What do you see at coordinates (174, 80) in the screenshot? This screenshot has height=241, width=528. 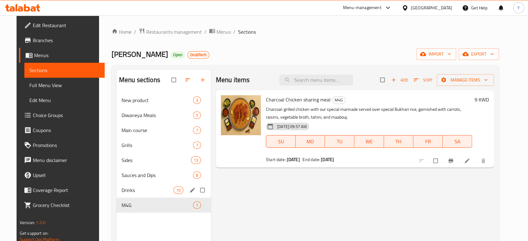 I see `span: Select all sections` at bounding box center [174, 80].